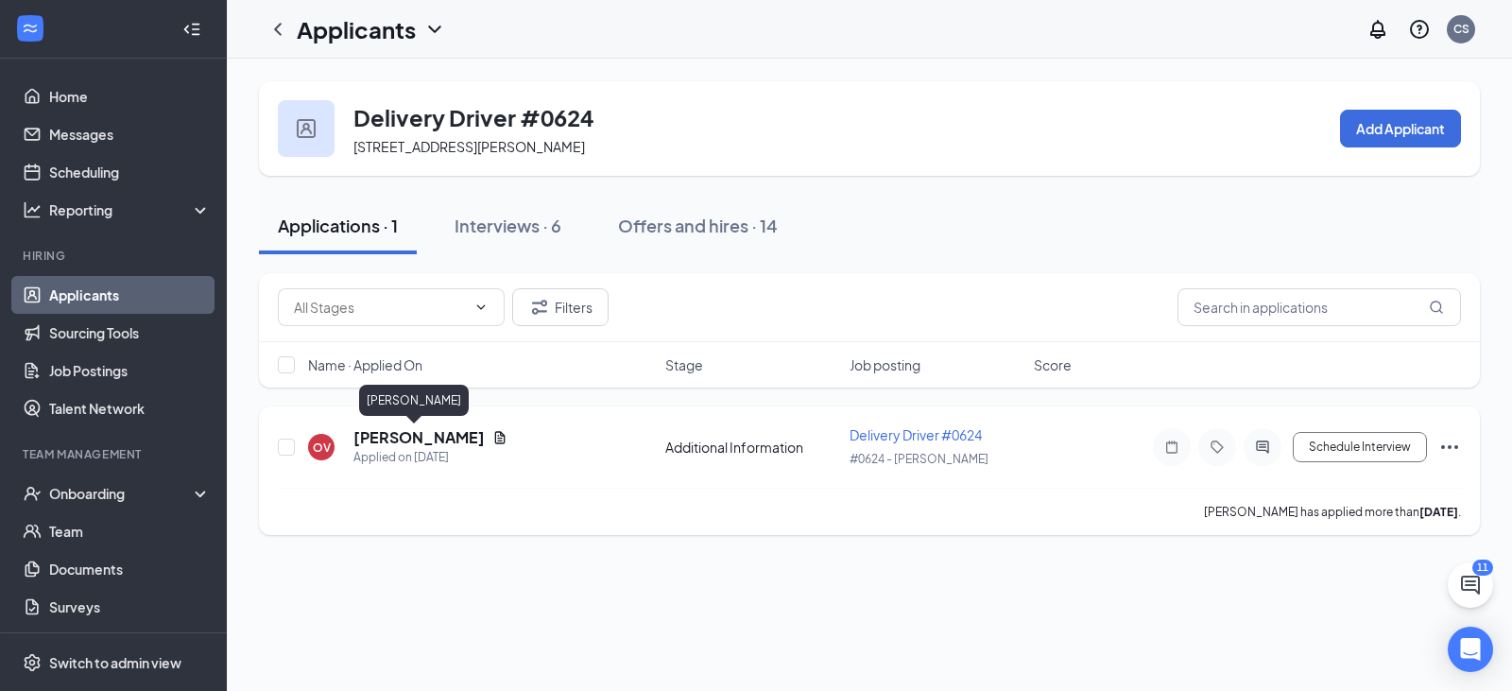 The width and height of the screenshot is (1512, 691). I want to click on img: user icon, so click(306, 129).